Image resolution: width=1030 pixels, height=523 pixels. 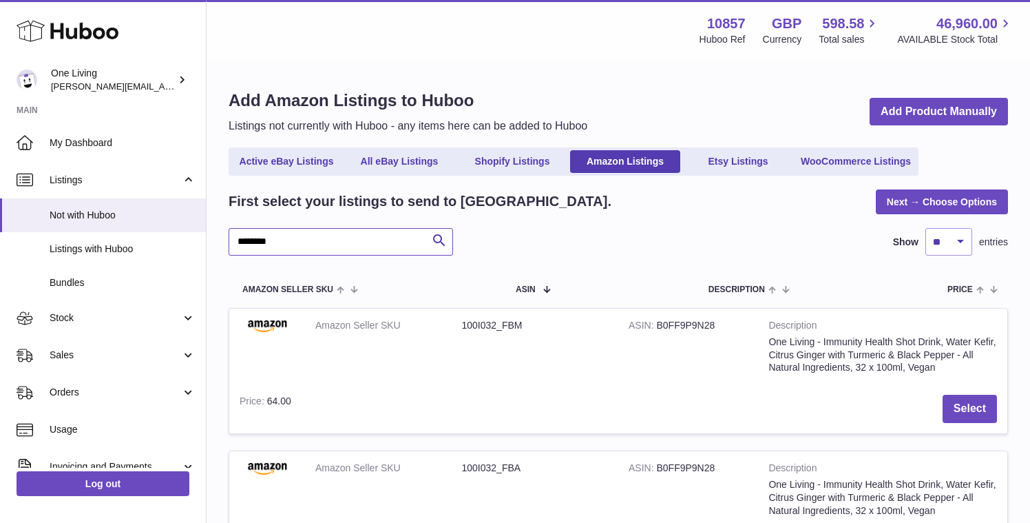 What do you see at coordinates (737, 289) in the screenshot?
I see `span: Description` at bounding box center [737, 289].